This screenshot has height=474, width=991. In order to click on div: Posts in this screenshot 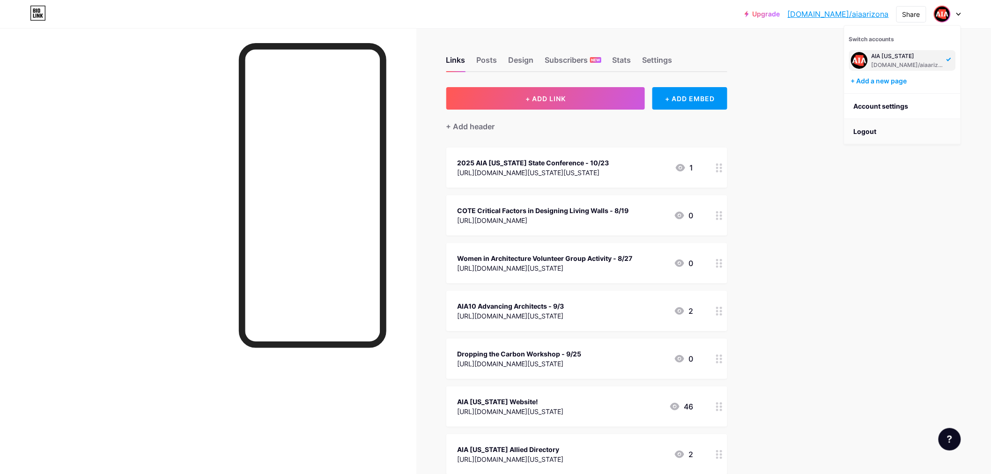, I will do `click(487, 63)`.